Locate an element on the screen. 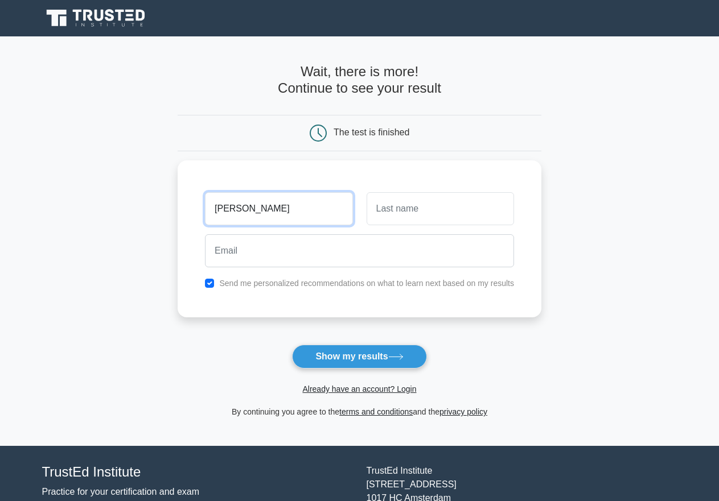  a: privacy policy is located at coordinates (463, 412).